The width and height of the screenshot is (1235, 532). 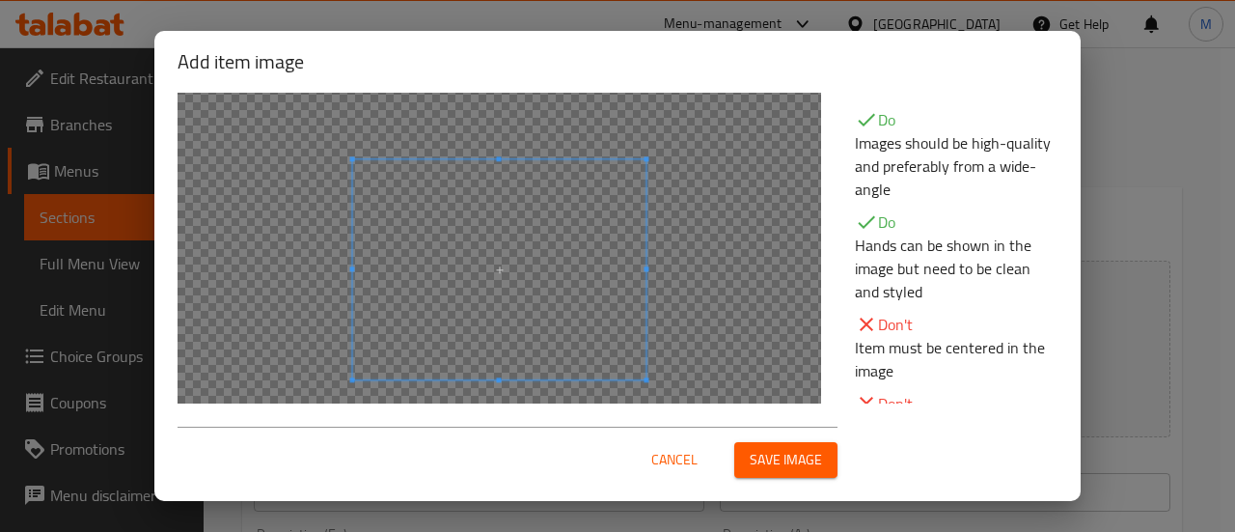 What do you see at coordinates (785, 459) in the screenshot?
I see `span: Save image` at bounding box center [785, 459].